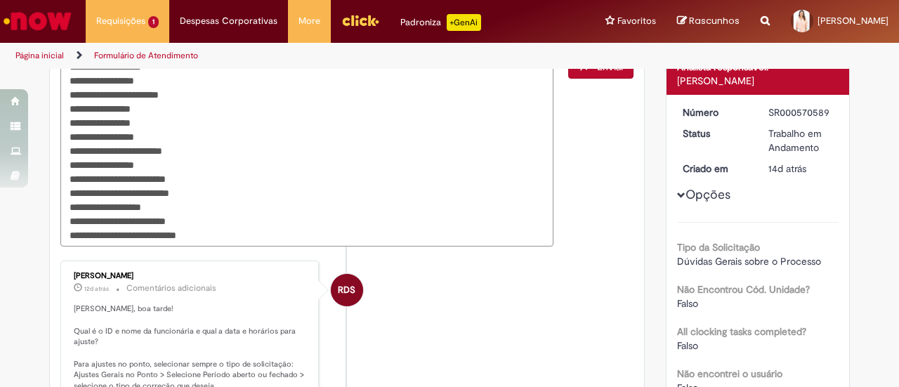  What do you see at coordinates (37, 21) in the screenshot?
I see `img: ServiceNow` at bounding box center [37, 21].